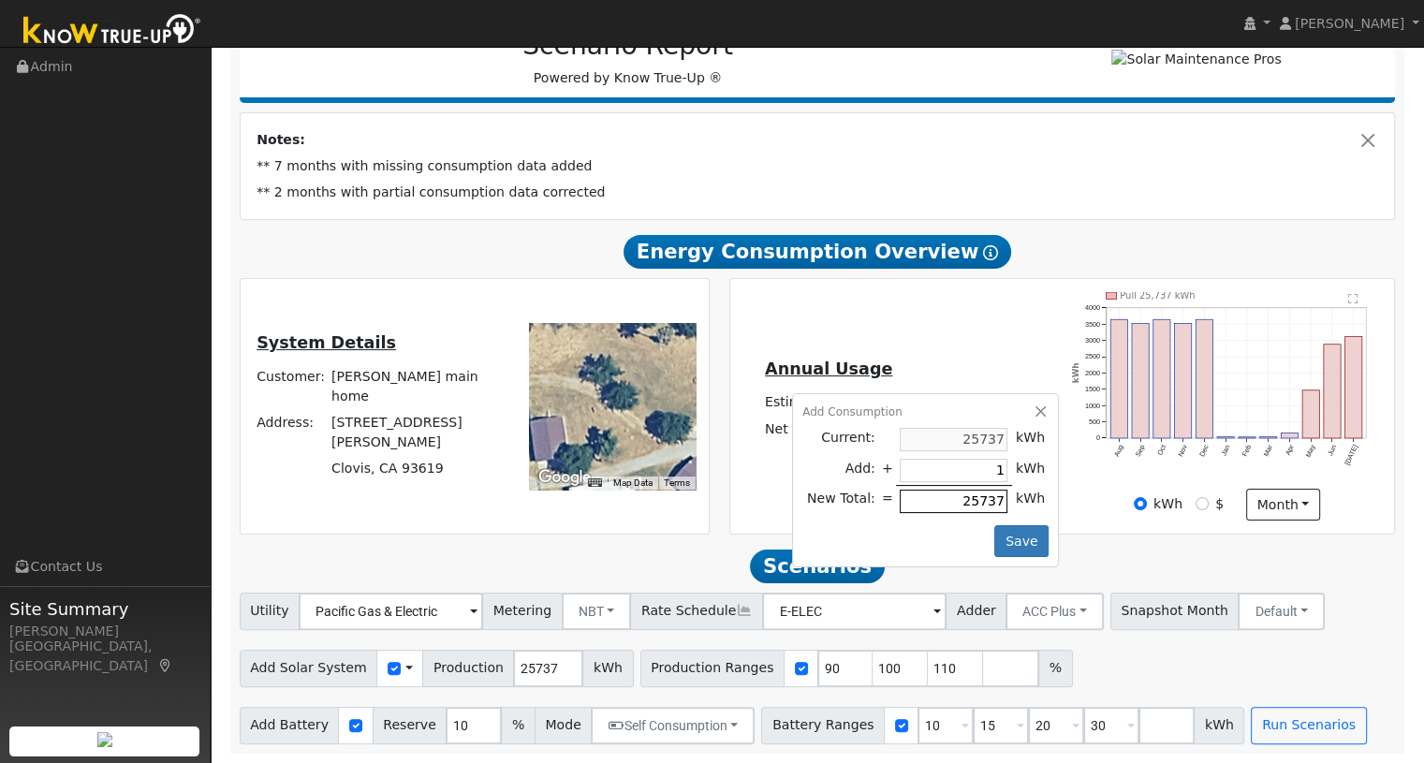  Describe the element at coordinates (829, 369) in the screenshot. I see `u: Annual Usage` at that location.